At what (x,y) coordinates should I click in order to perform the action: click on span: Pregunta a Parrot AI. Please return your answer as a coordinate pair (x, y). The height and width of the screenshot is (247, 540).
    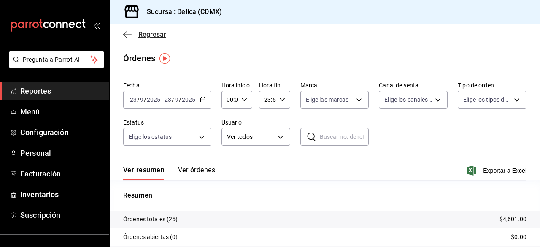
    Looking at the image, I should click on (57, 59).